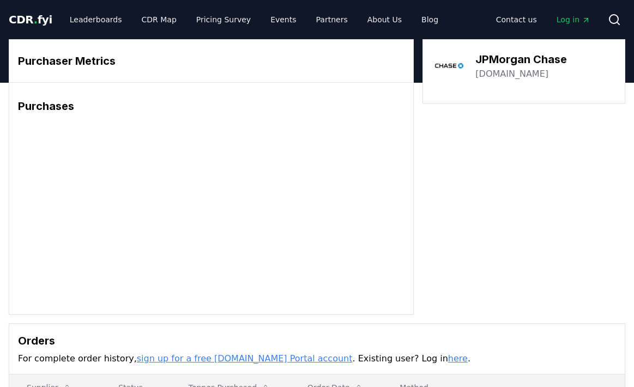  I want to click on span: CDR fyi, so click(31, 20).